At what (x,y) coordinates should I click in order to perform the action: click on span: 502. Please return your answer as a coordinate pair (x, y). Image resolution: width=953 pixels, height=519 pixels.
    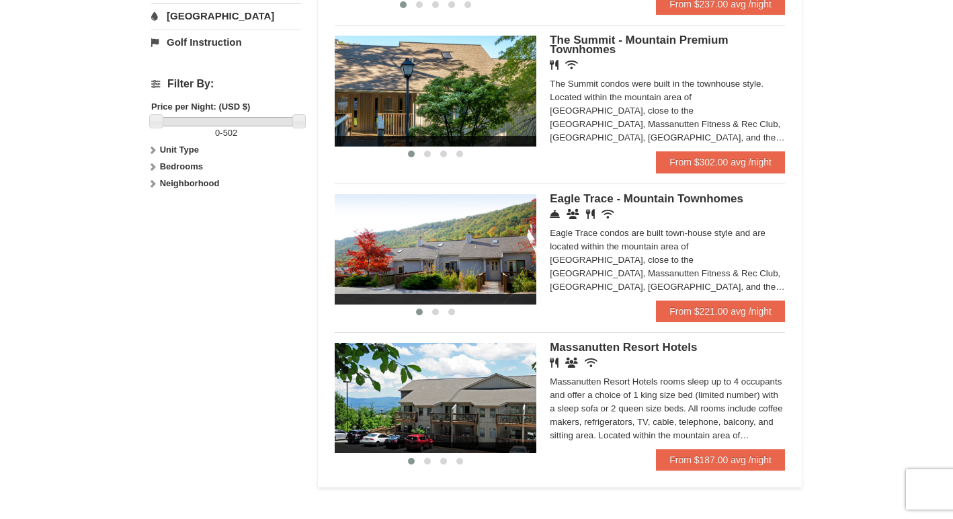
    Looking at the image, I should click on (231, 132).